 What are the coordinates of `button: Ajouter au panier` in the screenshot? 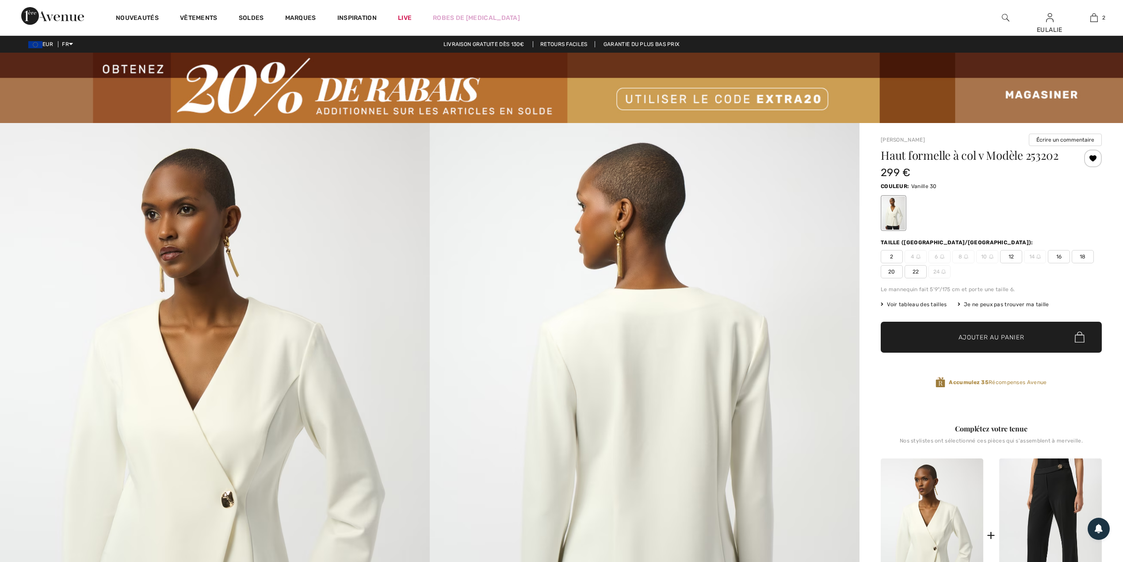 It's located at (992, 337).